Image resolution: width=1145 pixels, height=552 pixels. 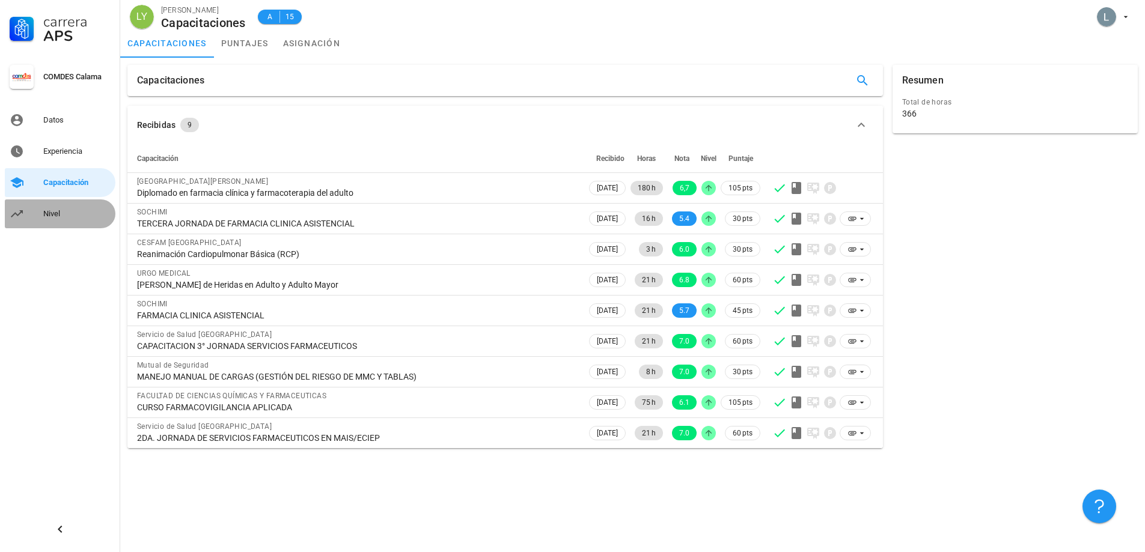 What do you see at coordinates (357, 159) in the screenshot?
I see `th: Capacitación` at bounding box center [357, 159].